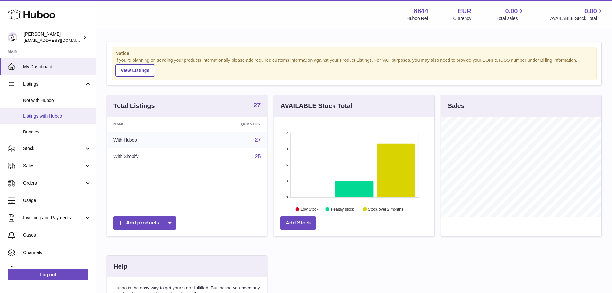 The height and width of the screenshot is (293, 612). I want to click on text: Low Stock, so click(310, 209).